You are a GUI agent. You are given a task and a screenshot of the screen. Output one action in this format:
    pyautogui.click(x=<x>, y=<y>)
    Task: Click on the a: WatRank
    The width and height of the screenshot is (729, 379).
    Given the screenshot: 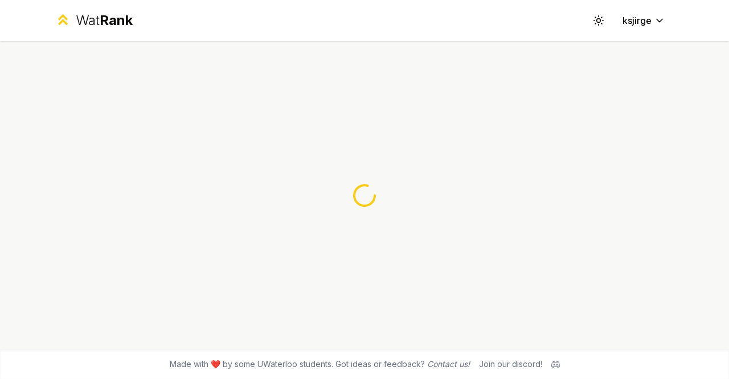 What is the action you would take?
    pyautogui.click(x=93, y=21)
    